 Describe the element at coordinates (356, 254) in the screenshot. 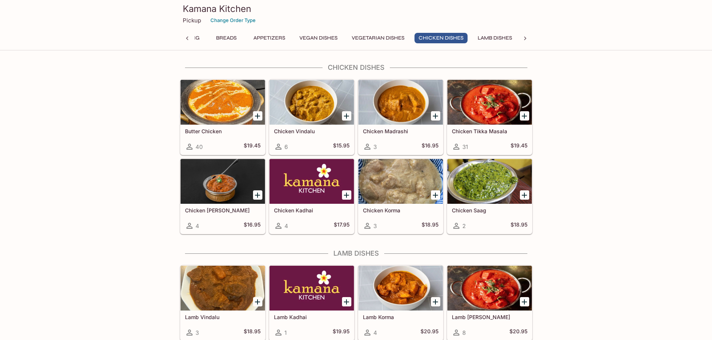

I see `h4: Lamb Dishes` at that location.